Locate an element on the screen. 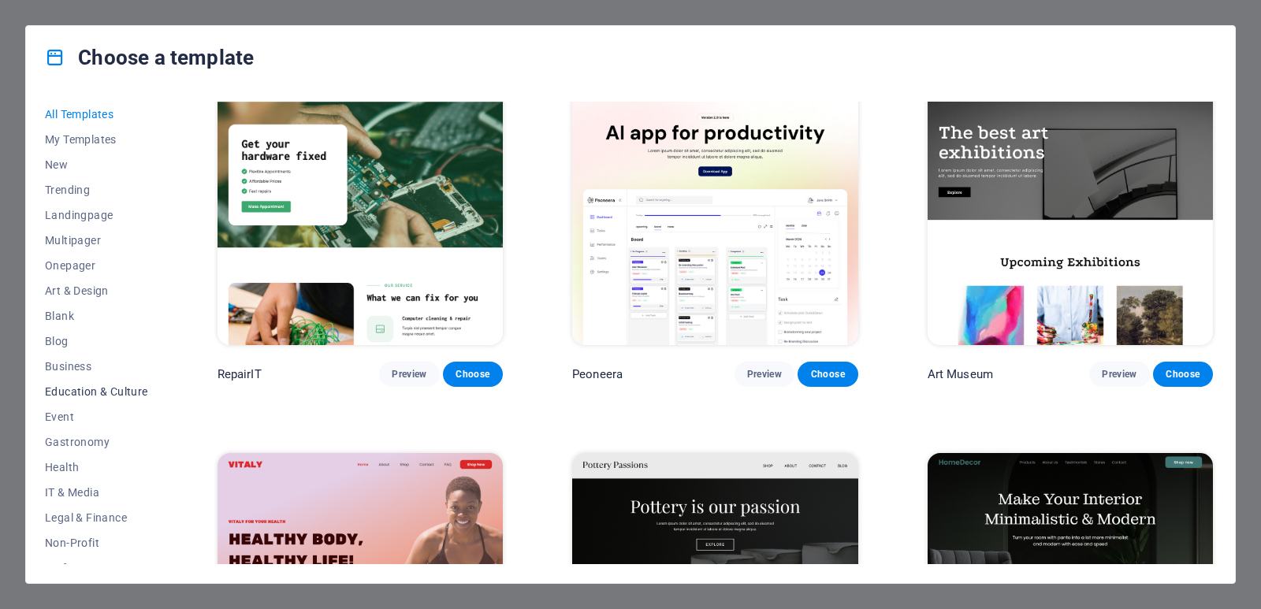 This screenshot has width=1261, height=609. button: Trending is located at coordinates (96, 190).